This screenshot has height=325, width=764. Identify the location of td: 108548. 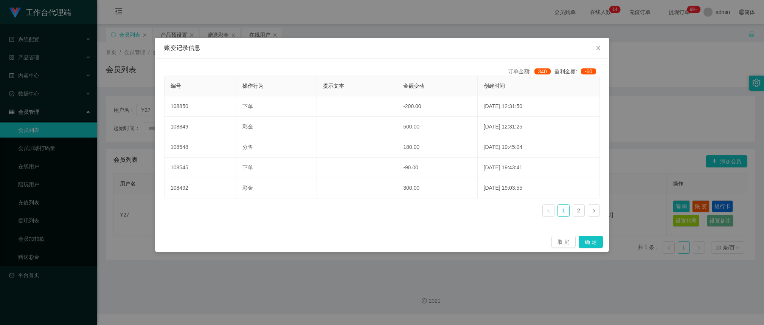
(200, 147).